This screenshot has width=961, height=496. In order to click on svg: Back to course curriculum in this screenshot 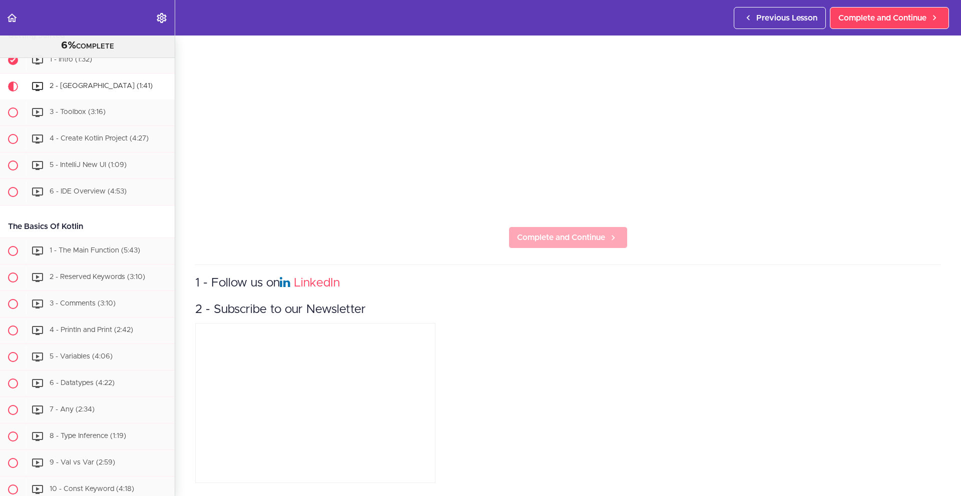, I will do `click(12, 18)`.